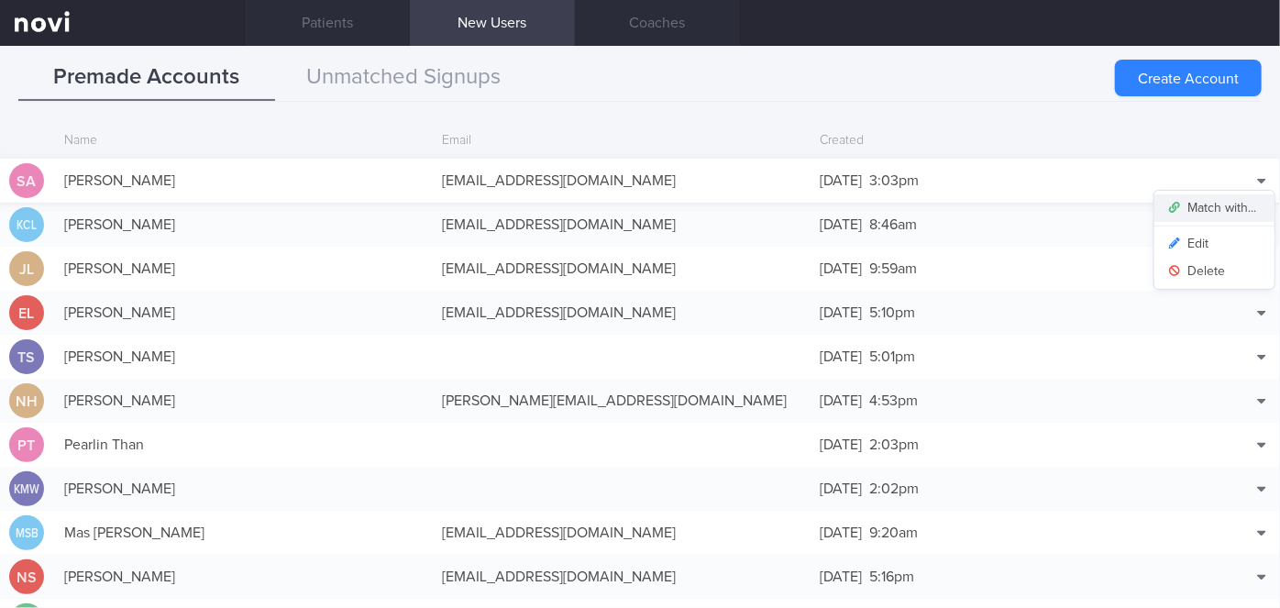 This screenshot has width=1280, height=608. What do you see at coordinates (147, 78) in the screenshot?
I see `button: Premade Accounts` at bounding box center [147, 78].